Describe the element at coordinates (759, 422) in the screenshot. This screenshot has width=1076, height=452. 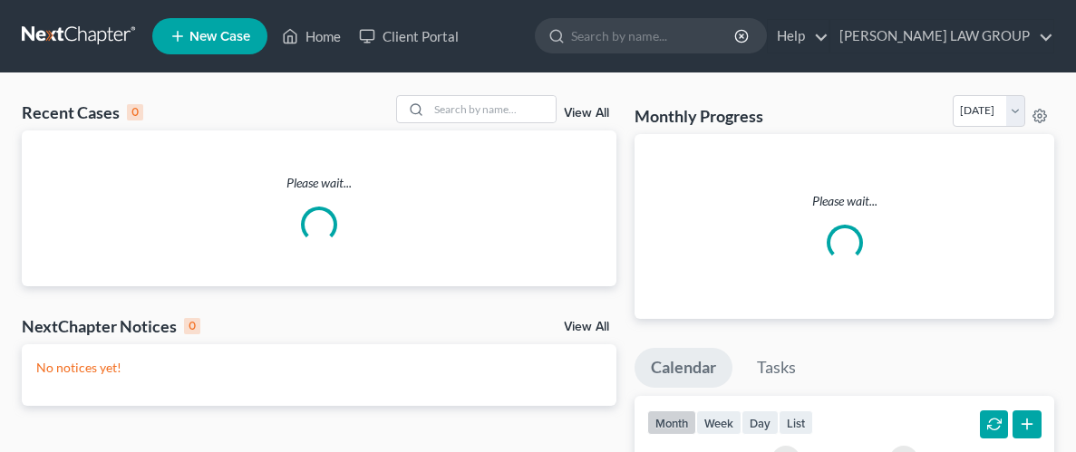
I see `button: day` at that location.